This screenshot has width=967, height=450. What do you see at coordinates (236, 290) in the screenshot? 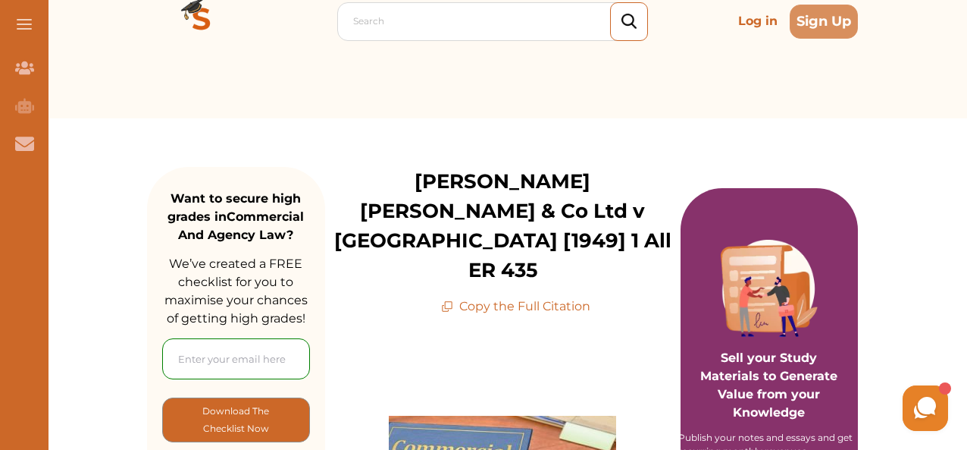
I see `span: We’ve created a FREE checklist for you to maximise your chances of getting high grades!` at bounding box center [236, 290].